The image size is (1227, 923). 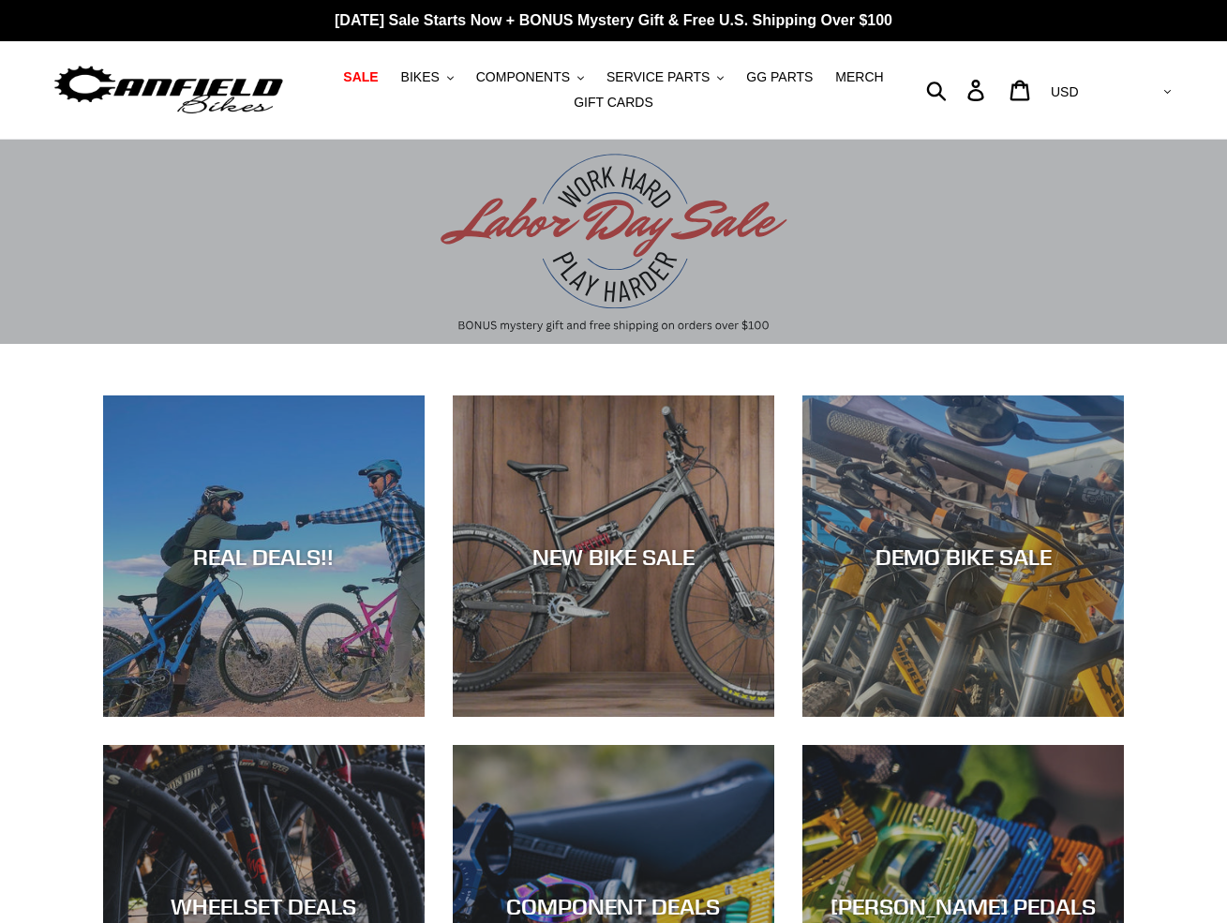 What do you see at coordinates (523, 77) in the screenshot?
I see `span: COMPONENTS` at bounding box center [523, 77].